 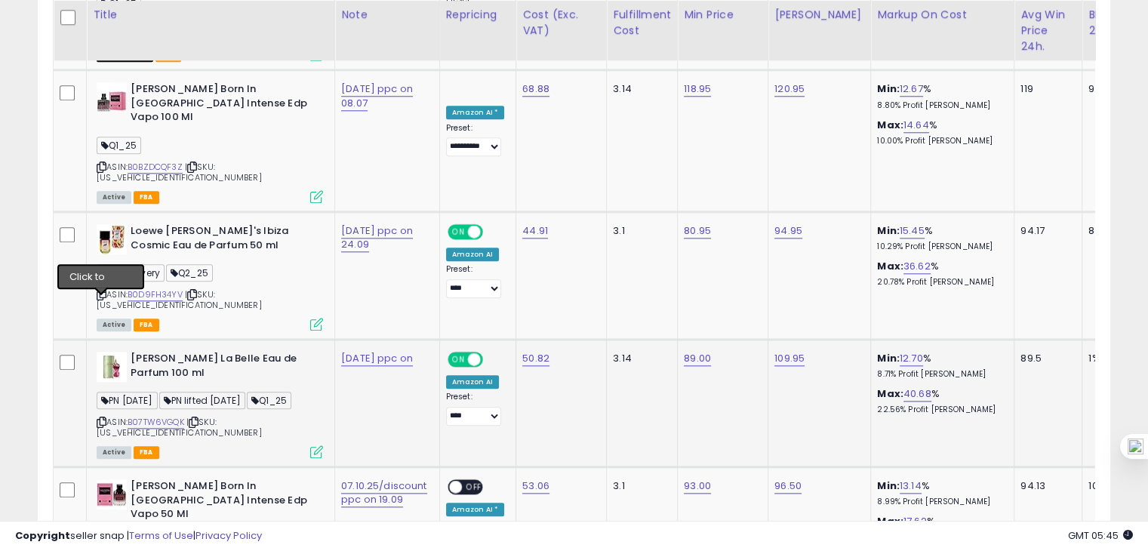 I want to click on a: 13.14, so click(x=910, y=486).